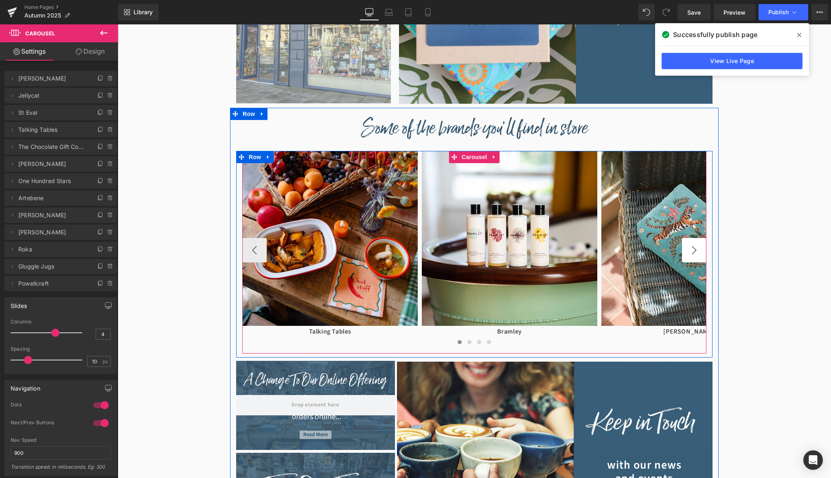 This screenshot has height=478, width=831. I want to click on span: px, so click(106, 362).